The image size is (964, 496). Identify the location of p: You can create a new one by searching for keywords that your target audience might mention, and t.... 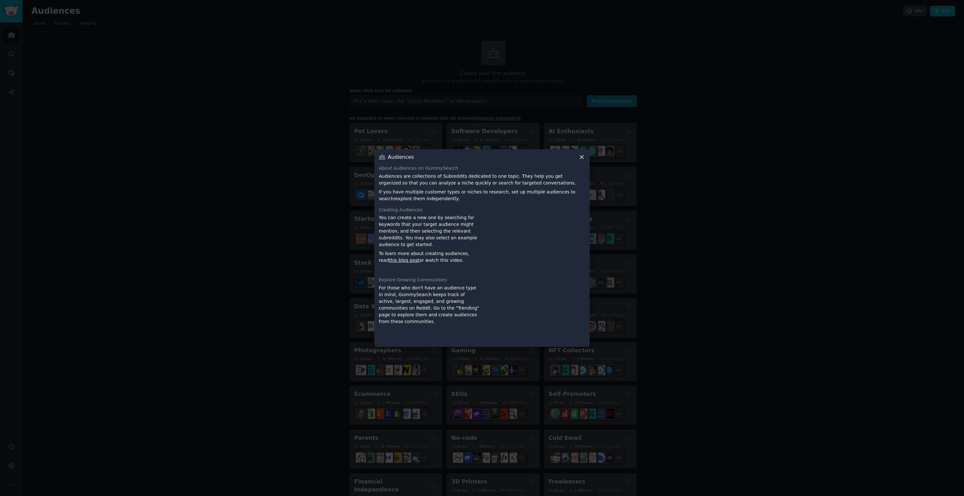
(429, 231).